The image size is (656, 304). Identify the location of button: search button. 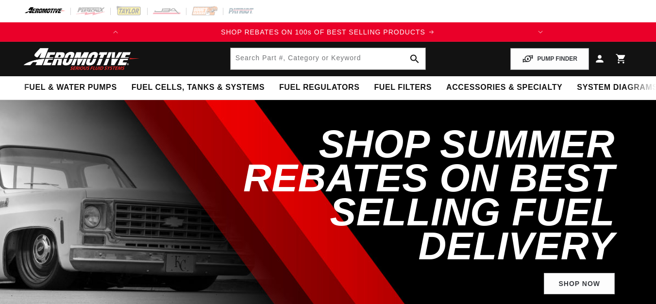
(415, 59).